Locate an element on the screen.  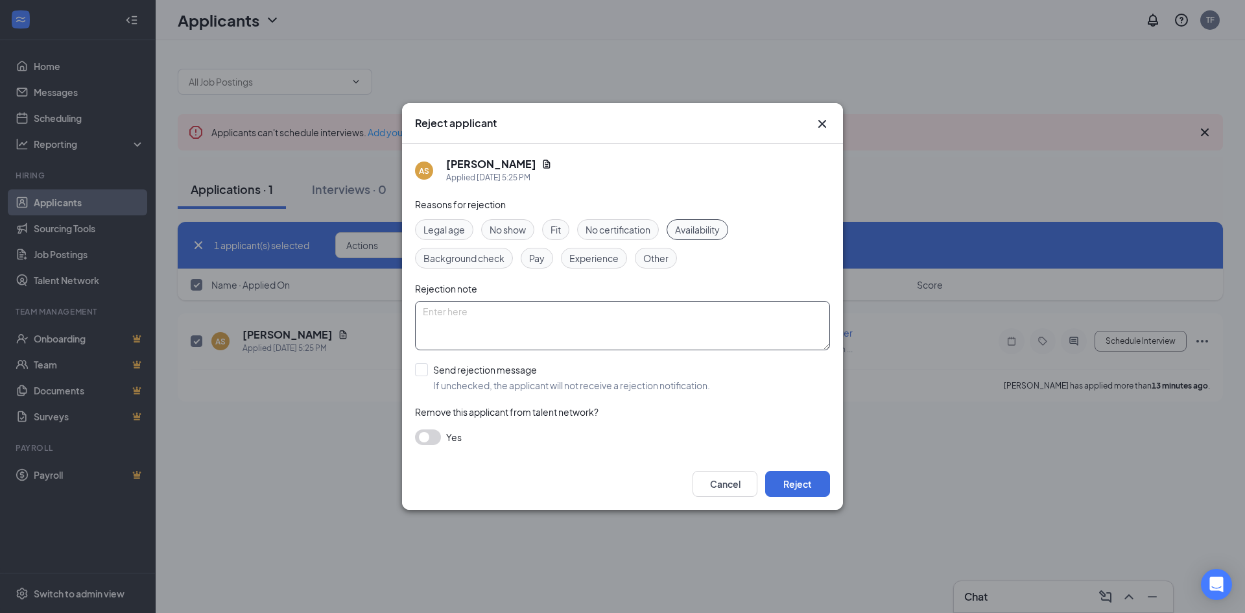
button: Reject is located at coordinates (797, 484).